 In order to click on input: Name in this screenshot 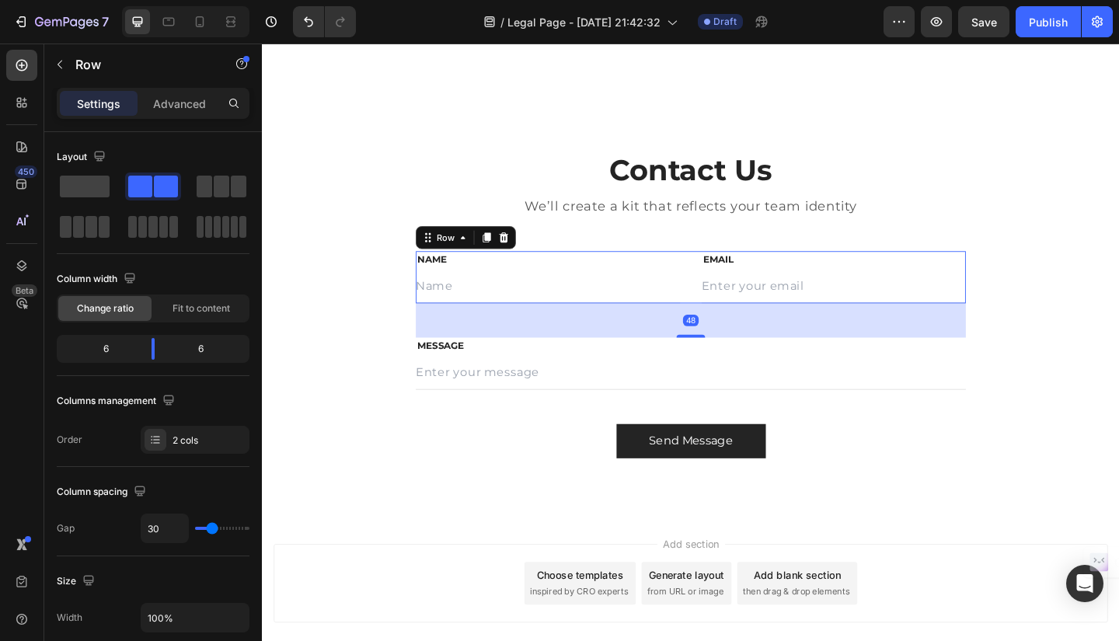, I will do `click(311, 264)`.